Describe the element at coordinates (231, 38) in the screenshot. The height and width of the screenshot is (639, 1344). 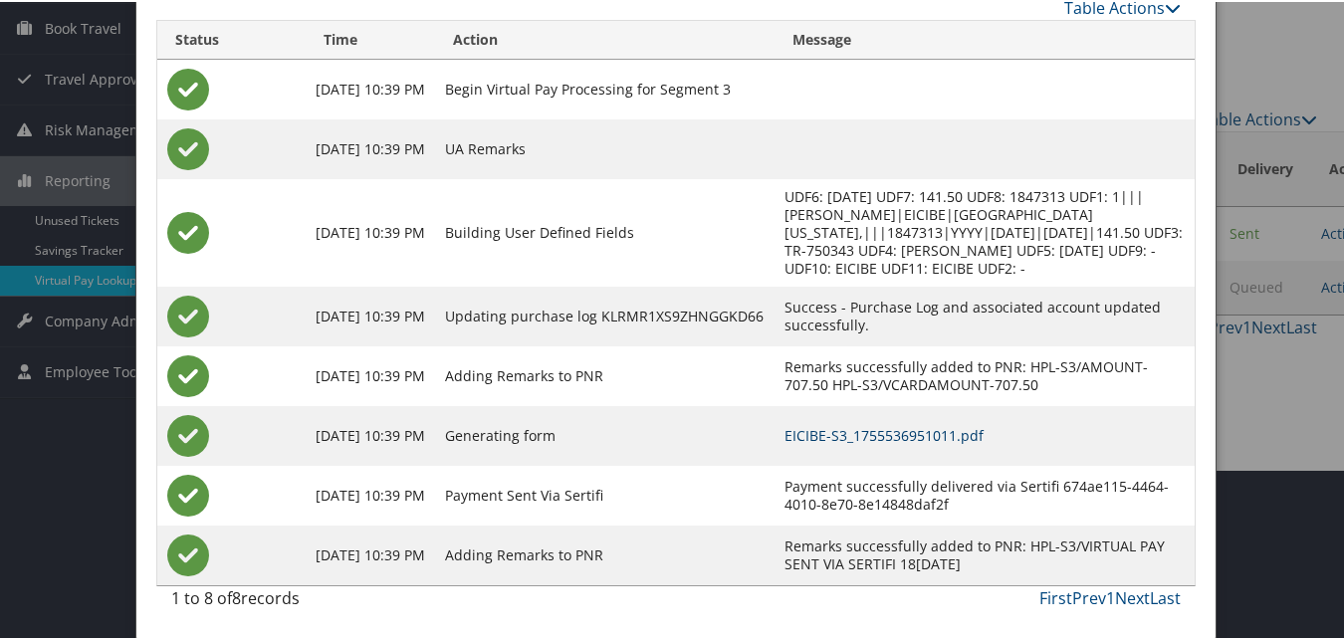
I see `th: Status: activate to sort column ascending` at that location.